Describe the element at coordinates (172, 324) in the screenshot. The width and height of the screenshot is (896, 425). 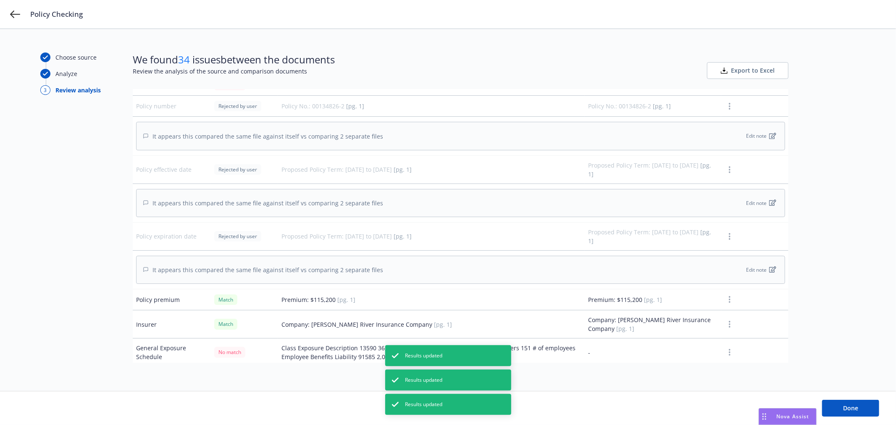
I see `td: Insurer` at that location.